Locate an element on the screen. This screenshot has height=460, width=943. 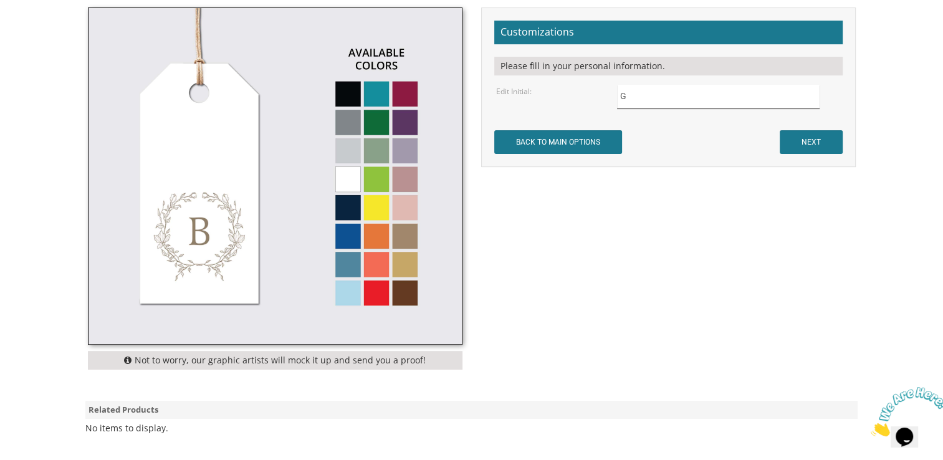
input: NEXT is located at coordinates (811, 142).